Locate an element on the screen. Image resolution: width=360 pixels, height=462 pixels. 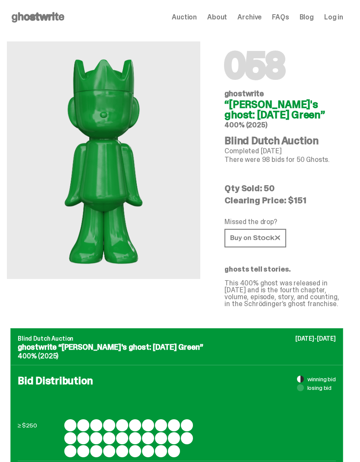
p: Qty Sold: 50 is located at coordinates (283, 188).